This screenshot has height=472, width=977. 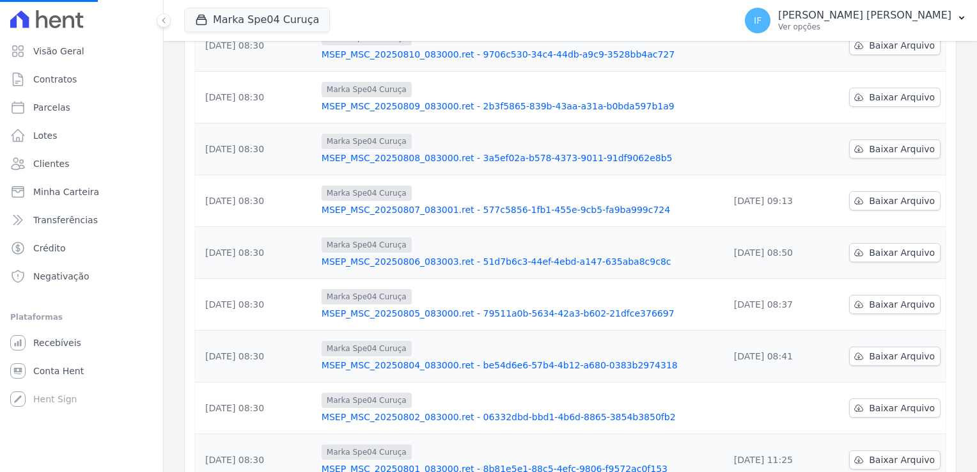 I want to click on span: IF, so click(x=758, y=20).